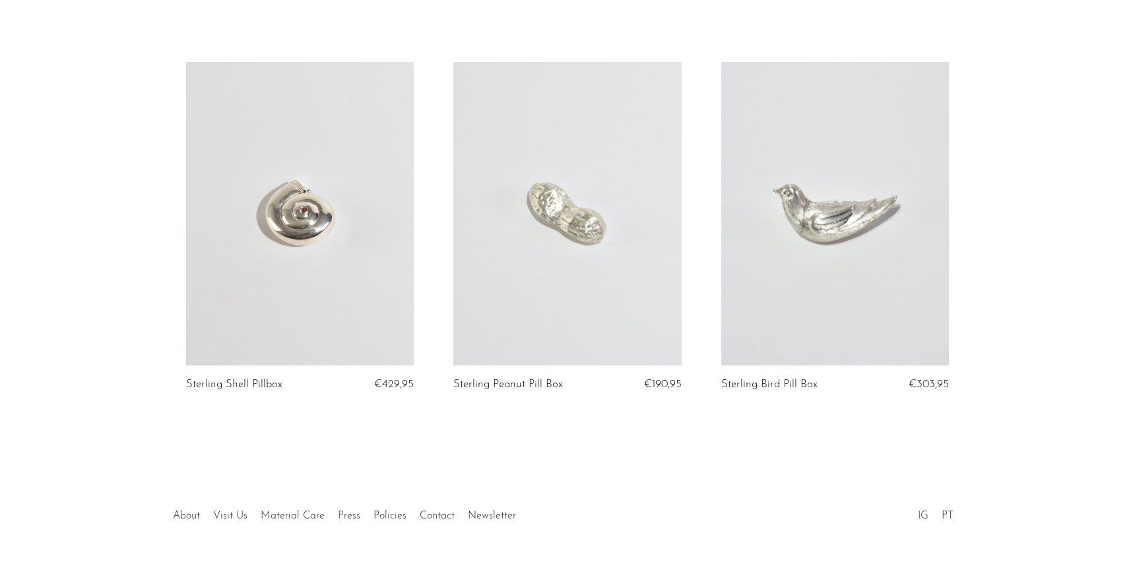 This screenshot has height=566, width=1135. I want to click on a: Visit Us, so click(230, 516).